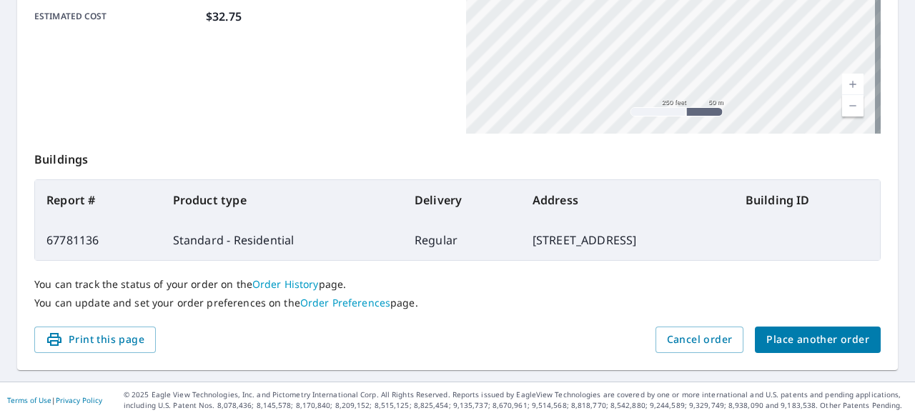 The image size is (915, 418). What do you see at coordinates (95, 340) in the screenshot?
I see `span: Print this page` at bounding box center [95, 340].